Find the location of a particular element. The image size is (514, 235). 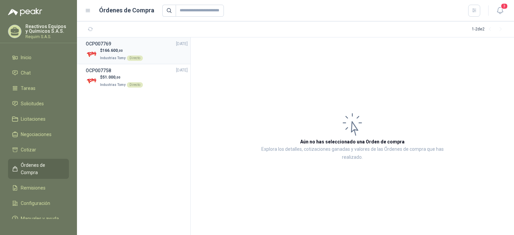

a: Licitaciones is located at coordinates (39, 119).